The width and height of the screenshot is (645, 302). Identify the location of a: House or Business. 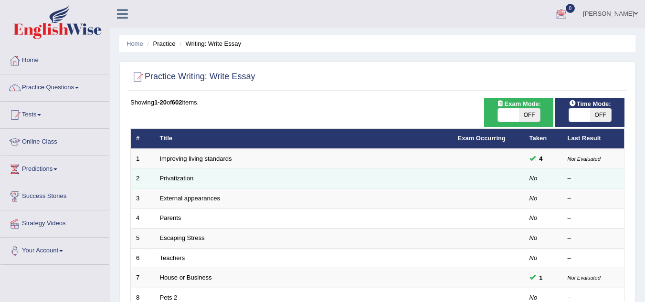
(186, 278).